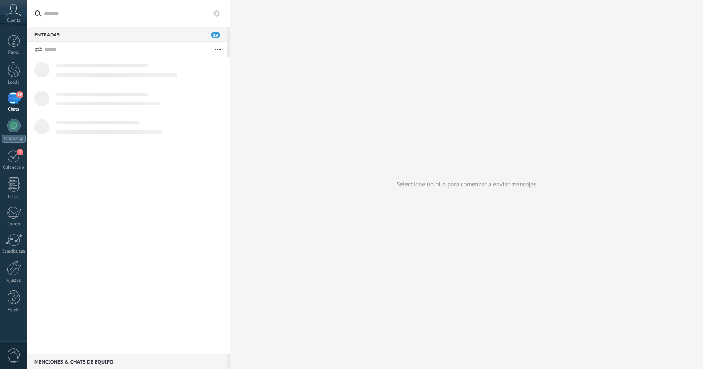  What do you see at coordinates (14, 109) in the screenshot?
I see `div: Chats` at bounding box center [14, 109].